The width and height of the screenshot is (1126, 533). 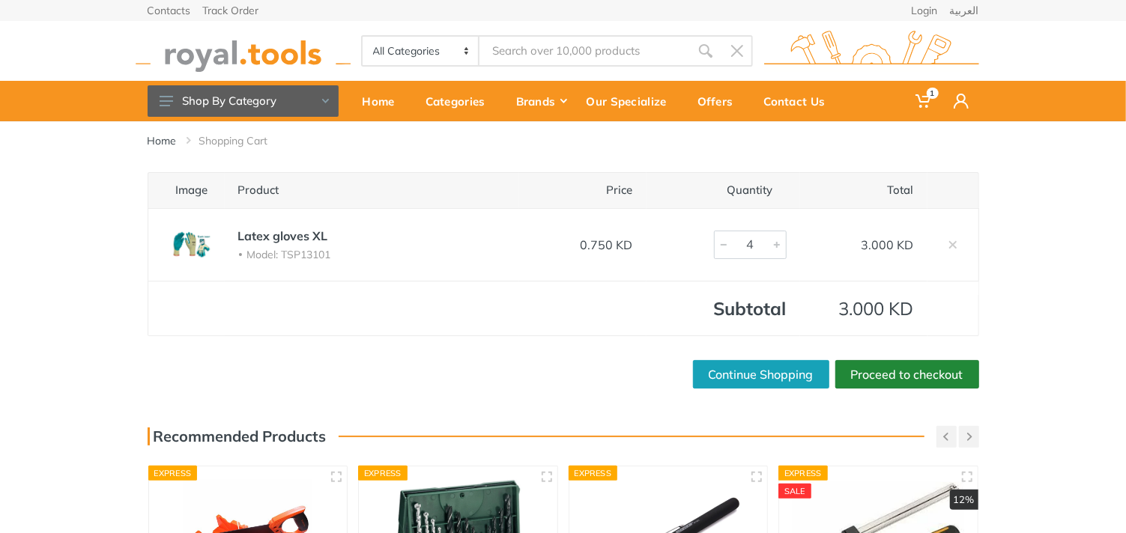 I want to click on th: Total, so click(x=863, y=190).